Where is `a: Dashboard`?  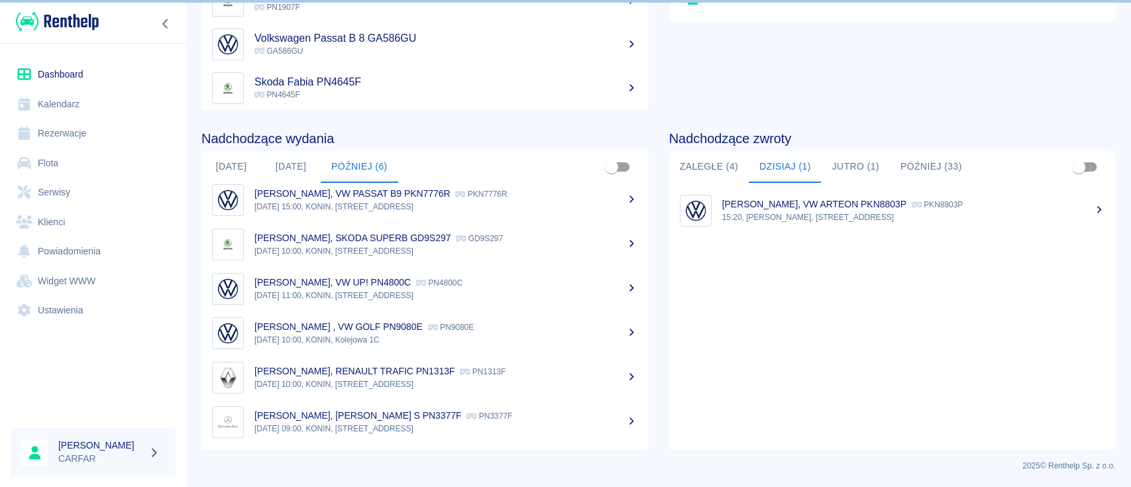 a: Dashboard is located at coordinates (93, 74).